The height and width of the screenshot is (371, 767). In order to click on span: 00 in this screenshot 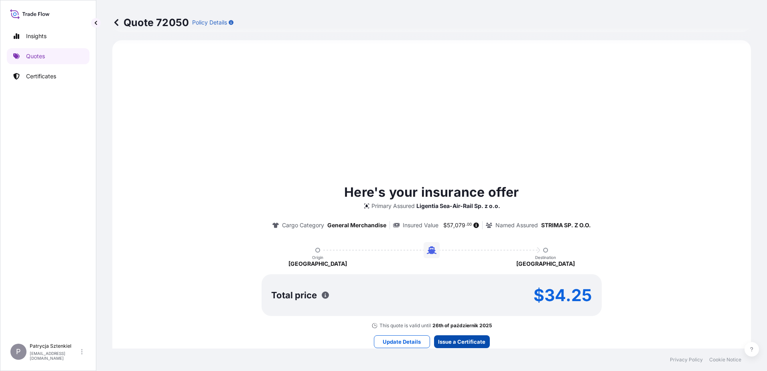, I will do `click(469, 224)`.